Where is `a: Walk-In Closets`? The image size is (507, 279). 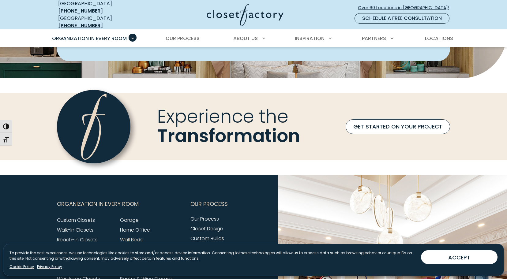 a: Walk-In Closets is located at coordinates (75, 230).